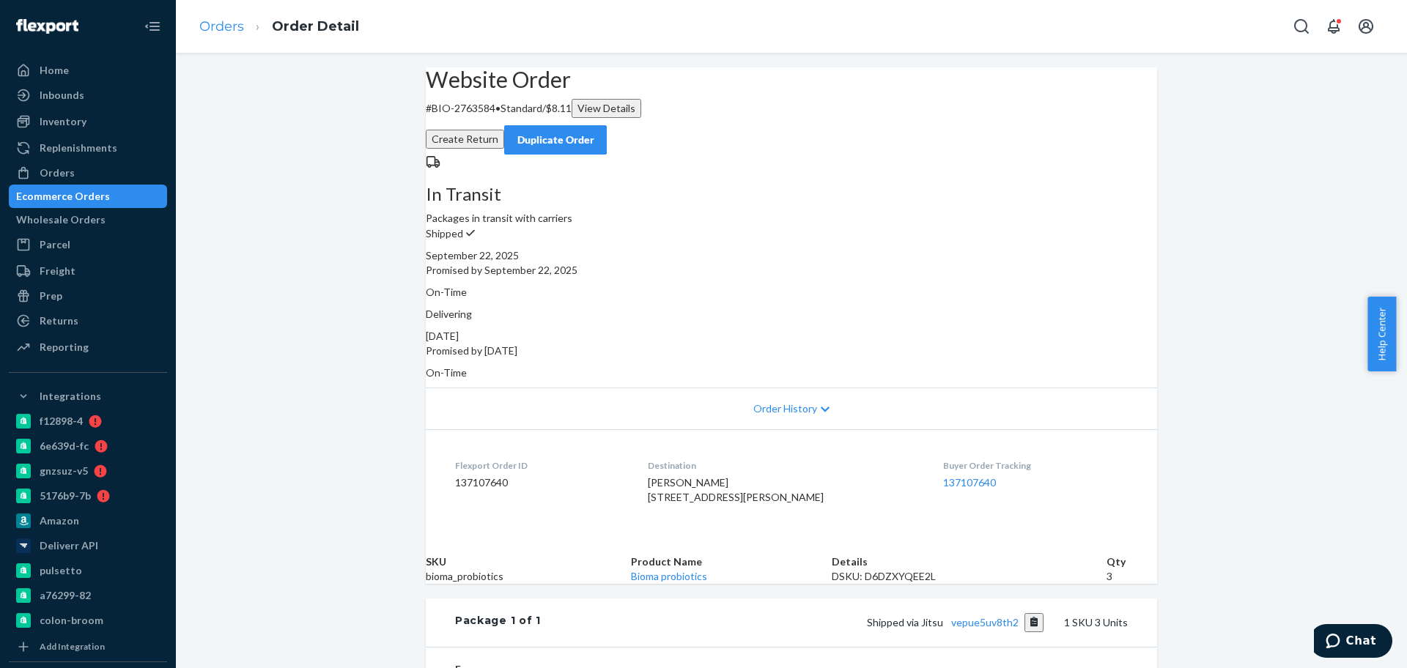 This screenshot has width=1407, height=668. I want to click on p: # BIO-2763584 / $8.11, so click(791, 108).